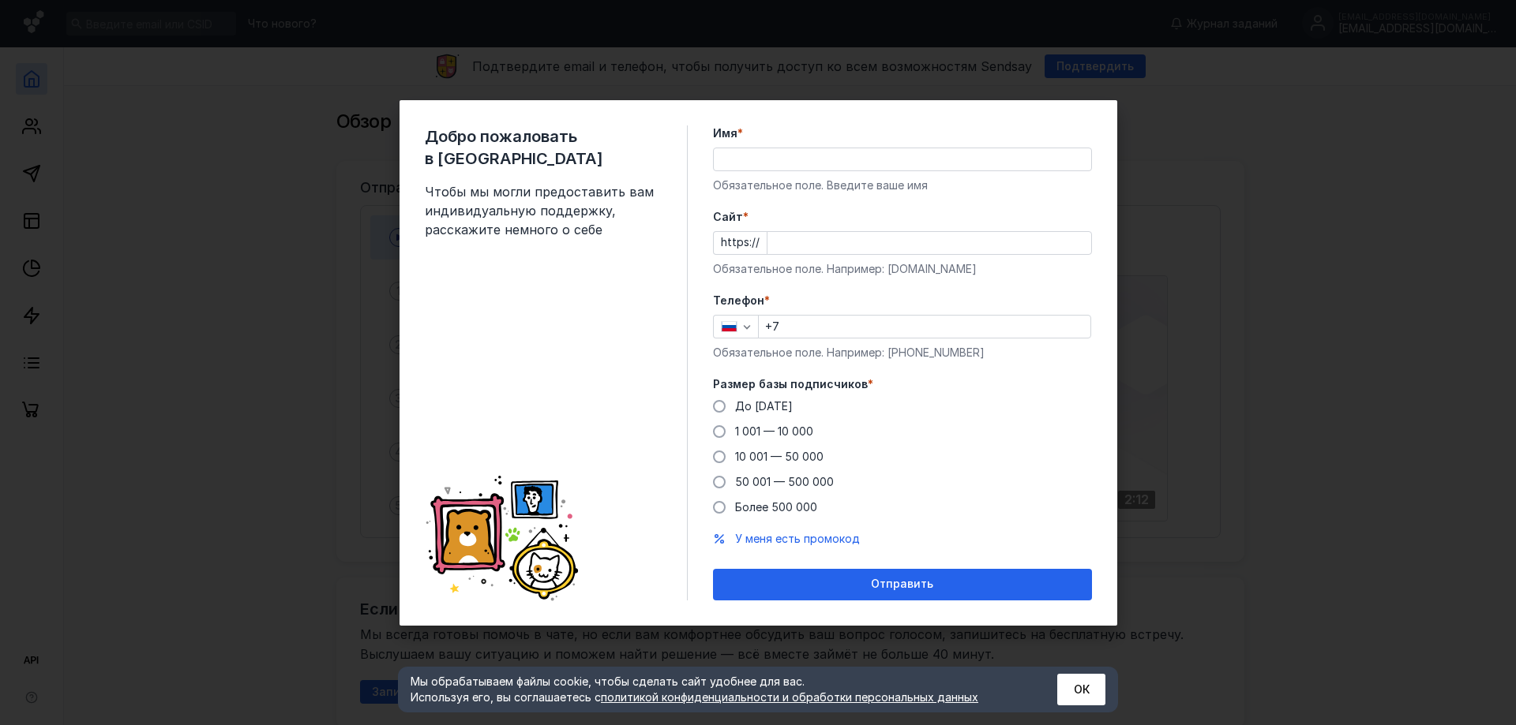 This screenshot has height=725, width=1516. I want to click on span: Cайт, so click(728, 217).